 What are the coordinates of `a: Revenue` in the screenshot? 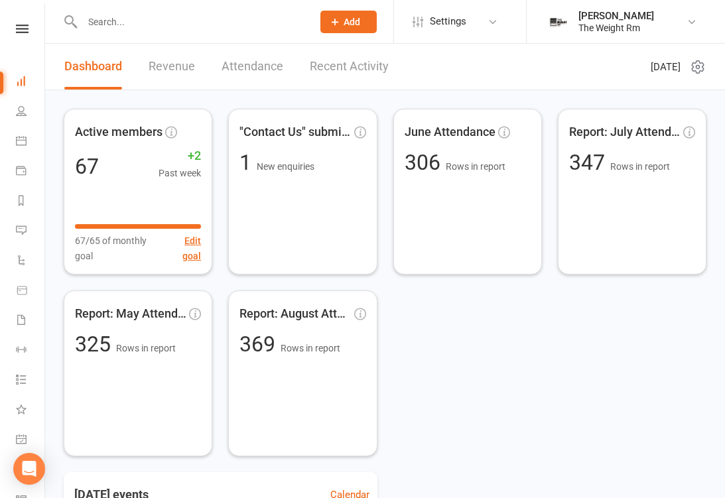 It's located at (172, 66).